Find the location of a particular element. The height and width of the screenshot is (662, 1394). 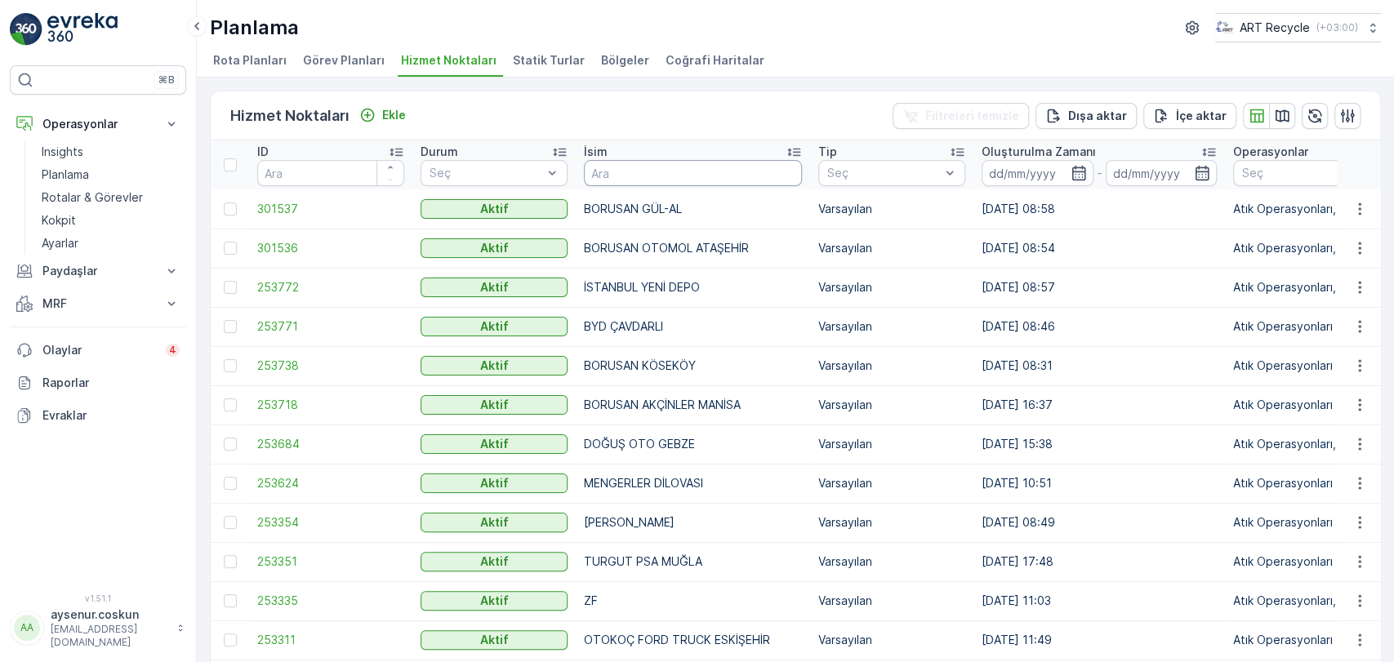

p: OTOKOÇ FORD TRUCK ESKİŞEHİR is located at coordinates (692, 640).